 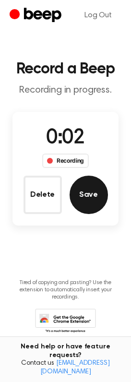 I want to click on h1: Record a Beep, so click(x=65, y=69).